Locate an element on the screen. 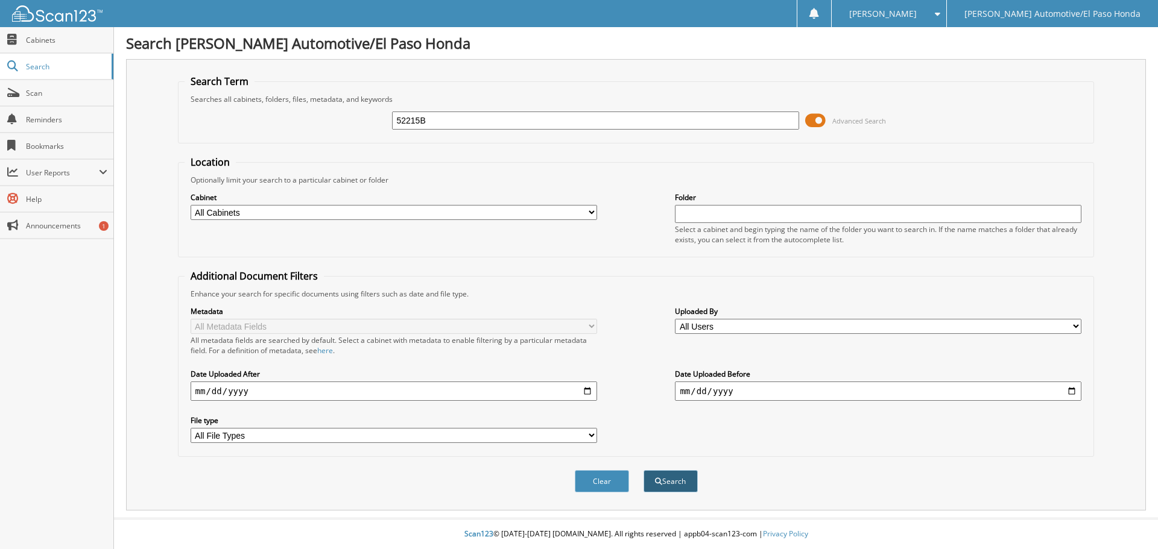 This screenshot has height=549, width=1158. img: scan123-logo-white.svg is located at coordinates (57, 13).